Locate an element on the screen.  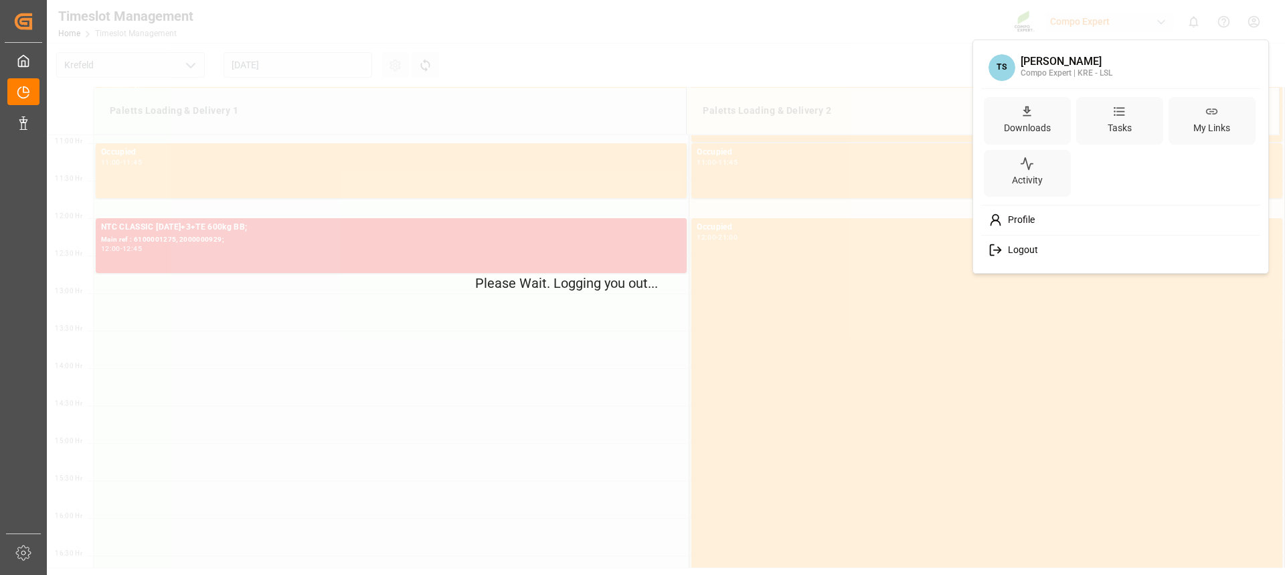
span: Logout is located at coordinates (1020, 250).